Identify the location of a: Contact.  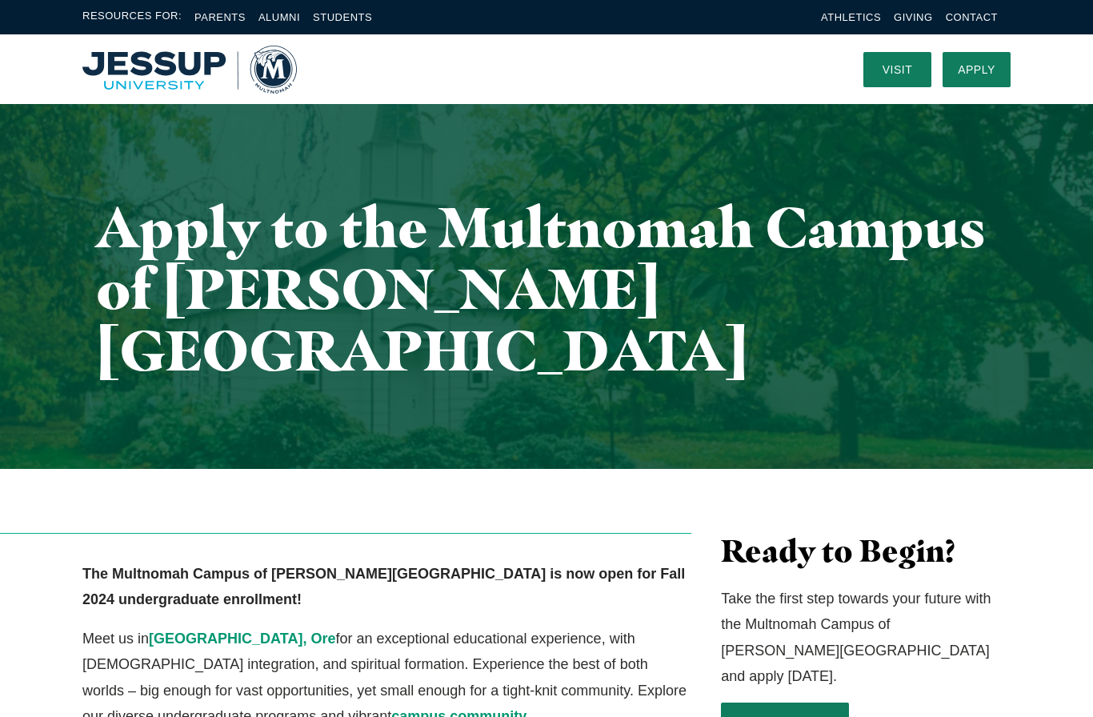
(971, 17).